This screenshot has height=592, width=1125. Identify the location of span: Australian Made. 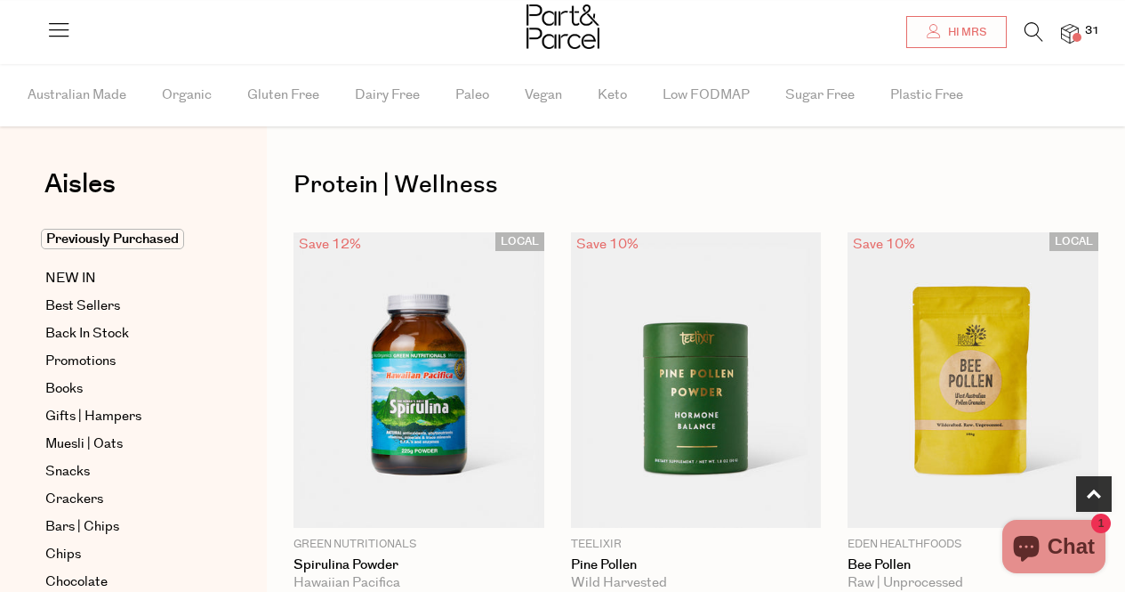
(76, 95).